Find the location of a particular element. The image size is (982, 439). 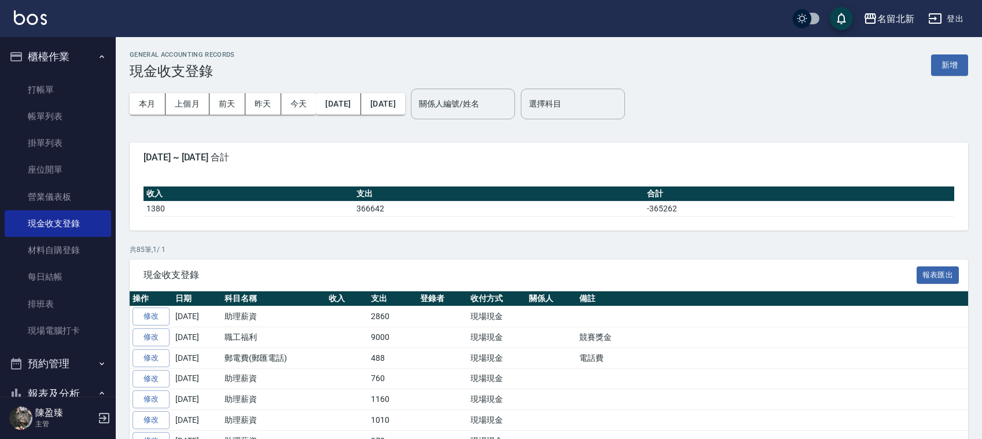

th: 科目名稱 is located at coordinates (274, 299).